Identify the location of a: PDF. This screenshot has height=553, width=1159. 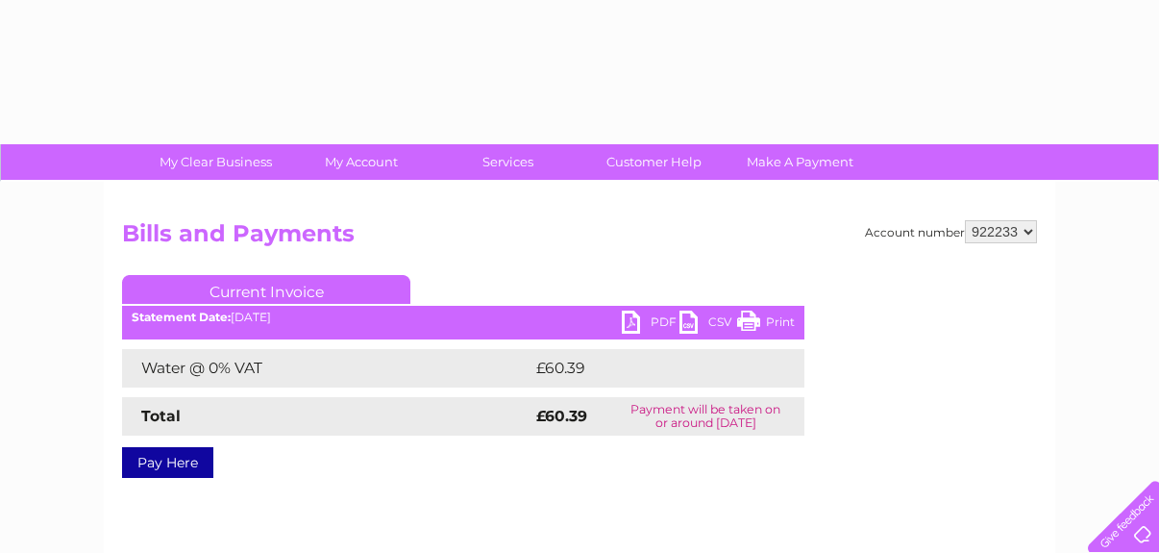
(651, 324).